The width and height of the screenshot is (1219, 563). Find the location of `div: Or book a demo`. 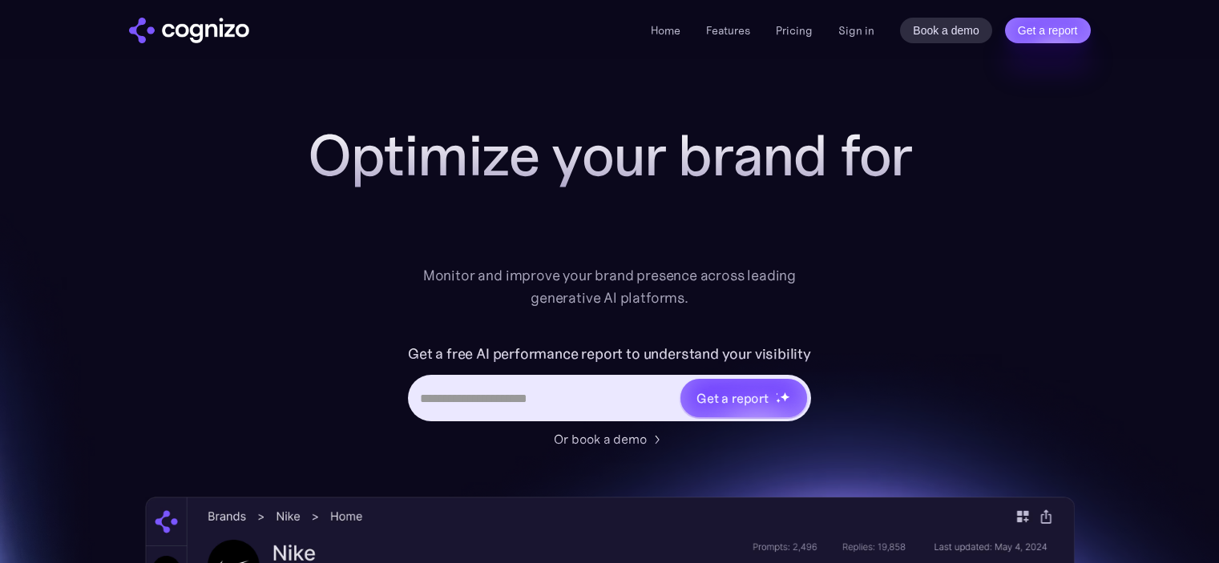

div: Or book a demo is located at coordinates (600, 439).